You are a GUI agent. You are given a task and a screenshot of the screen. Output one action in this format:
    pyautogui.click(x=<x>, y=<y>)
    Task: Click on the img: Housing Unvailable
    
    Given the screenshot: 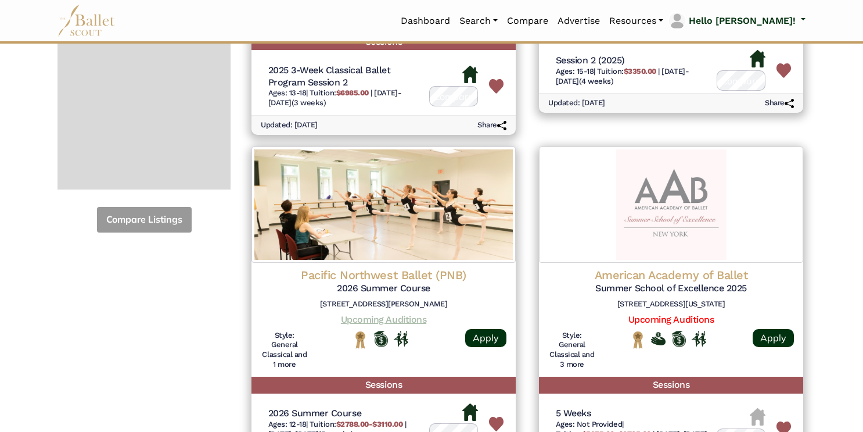 What is the action you would take?
    pyautogui.click(x=757, y=416)
    